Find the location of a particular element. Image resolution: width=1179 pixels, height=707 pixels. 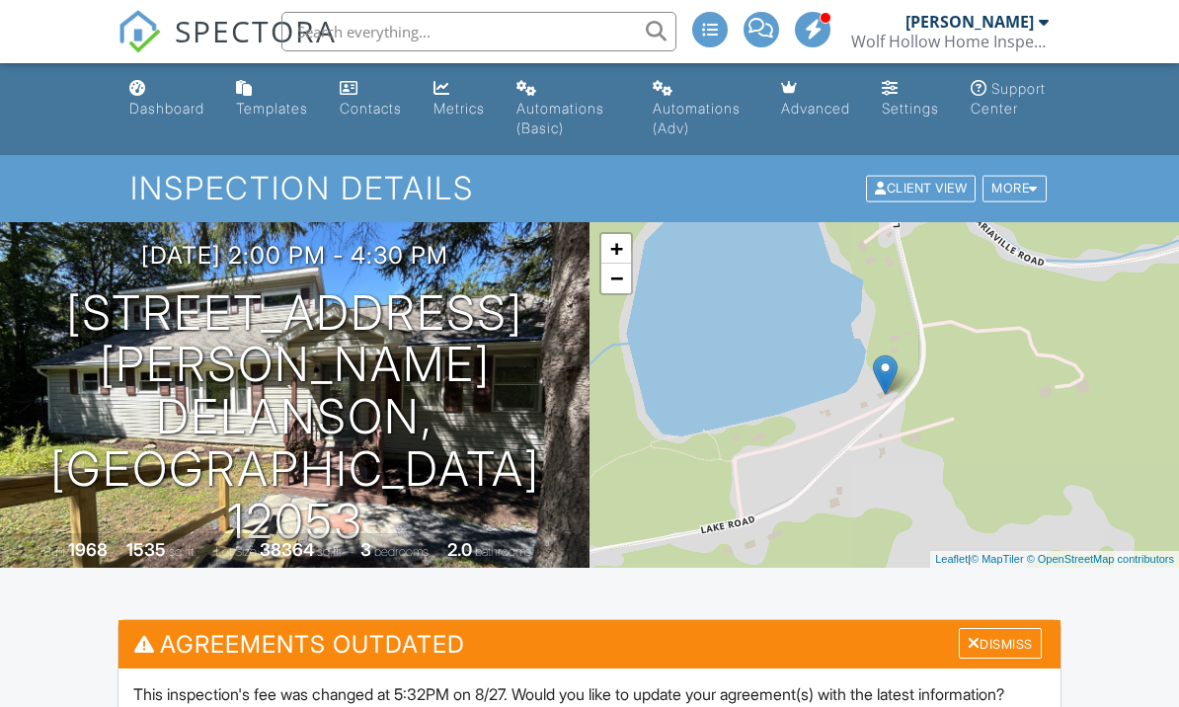

a: Metrics is located at coordinates (459, 99).